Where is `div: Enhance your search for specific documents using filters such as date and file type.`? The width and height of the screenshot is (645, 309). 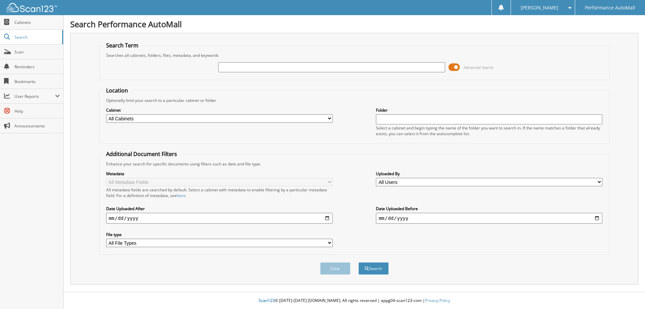 div: Enhance your search for specific documents using filters such as date and file type. is located at coordinates (354, 164).